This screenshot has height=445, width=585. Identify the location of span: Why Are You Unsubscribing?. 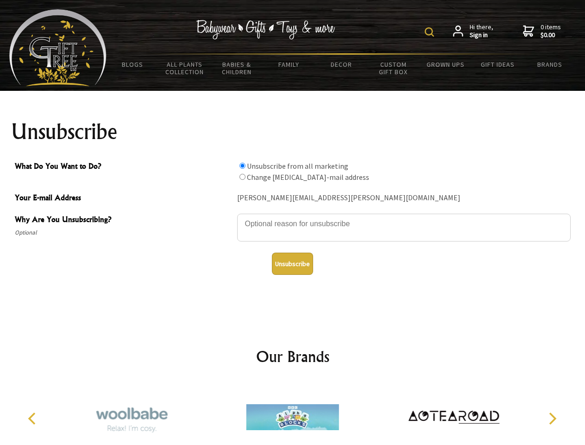
(124, 220).